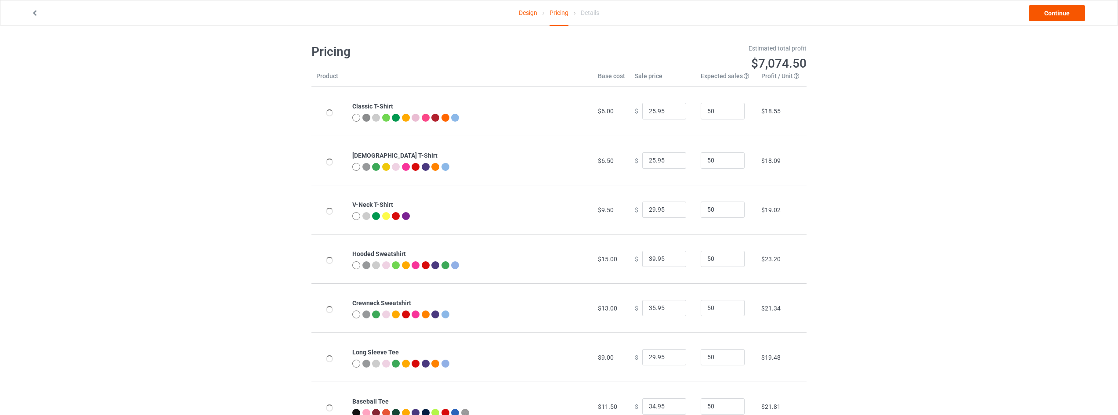  I want to click on b: Crewneck Sweatshirt, so click(382, 303).